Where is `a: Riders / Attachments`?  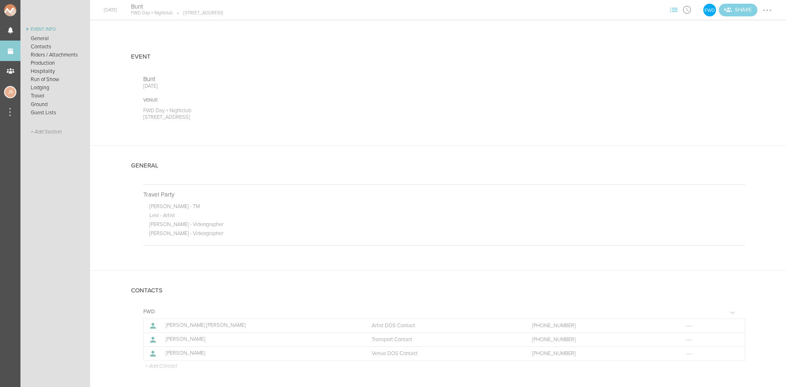 a: Riders / Attachments is located at coordinates (55, 55).